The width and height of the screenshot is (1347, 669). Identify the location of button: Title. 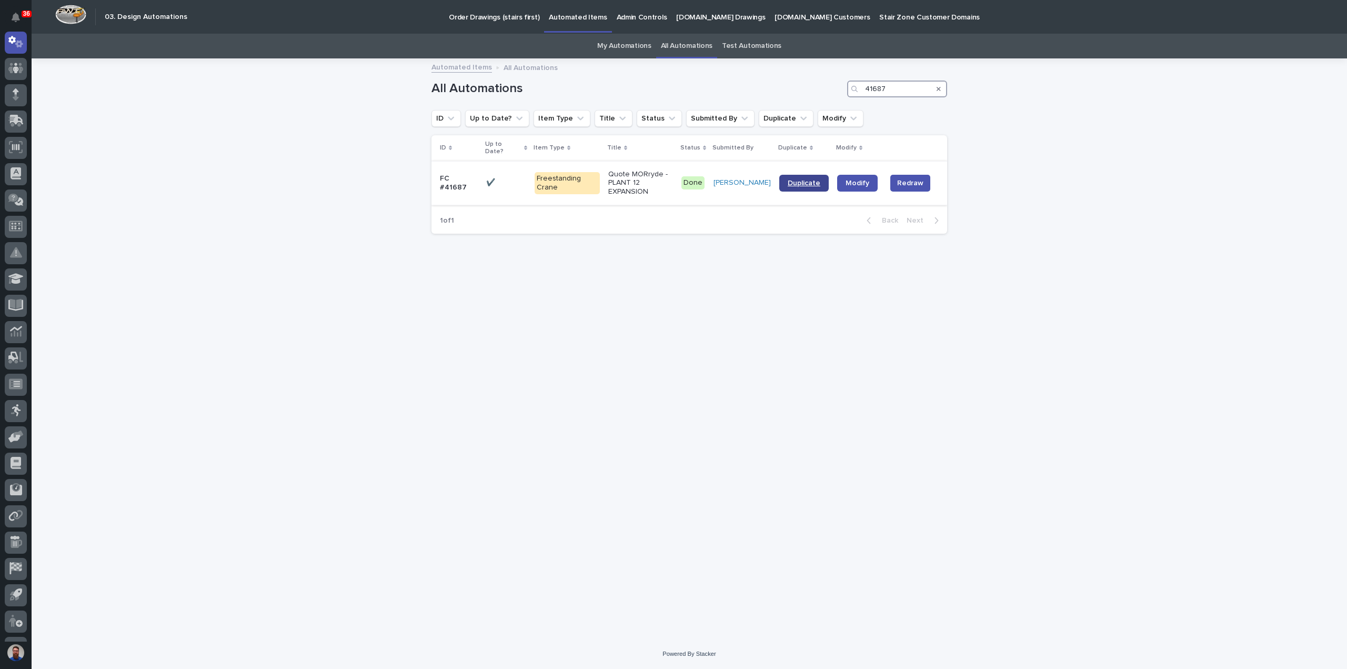
(614, 118).